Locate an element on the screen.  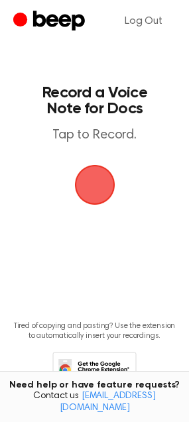
img: Beep Logo is located at coordinates (95, 185).